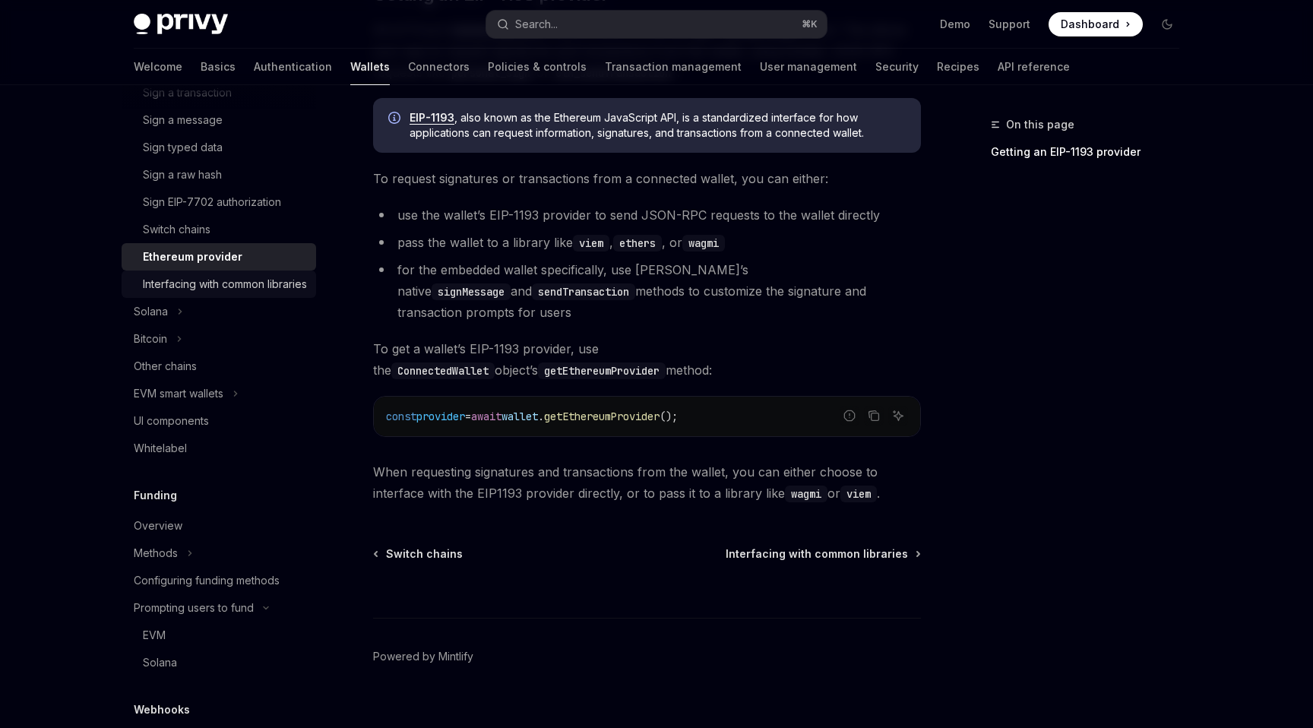 This screenshot has height=728, width=1313. Describe the element at coordinates (673, 67) in the screenshot. I see `a: Transaction management` at that location.